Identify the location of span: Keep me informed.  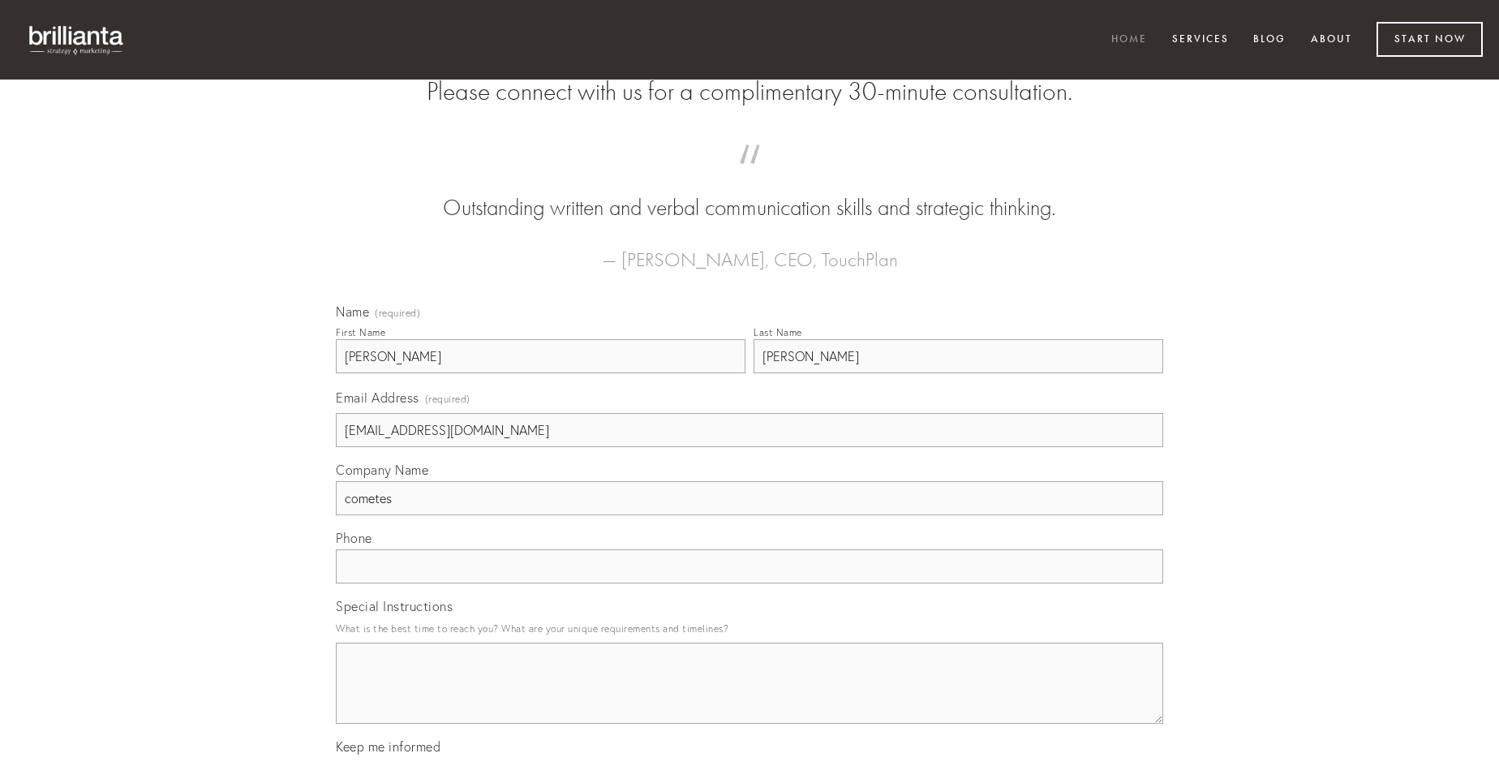
(388, 746).